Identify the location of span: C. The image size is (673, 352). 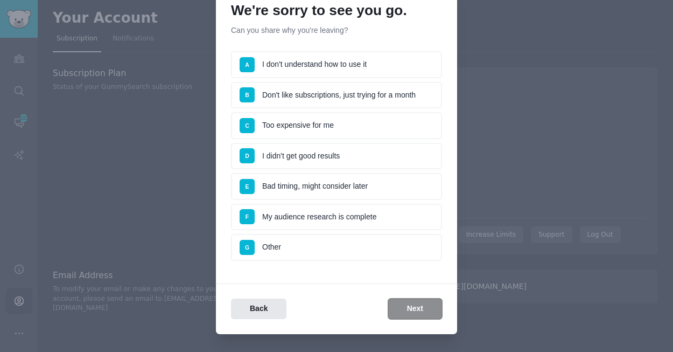
(247, 125).